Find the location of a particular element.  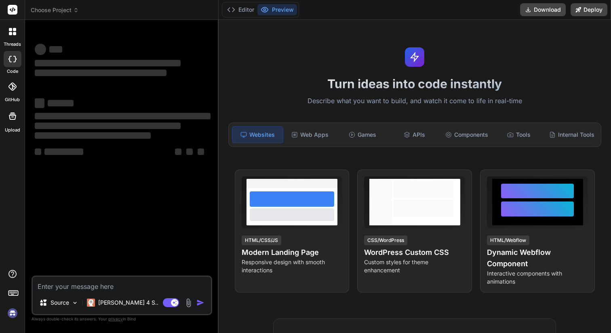

img: signin is located at coordinates (13, 313).